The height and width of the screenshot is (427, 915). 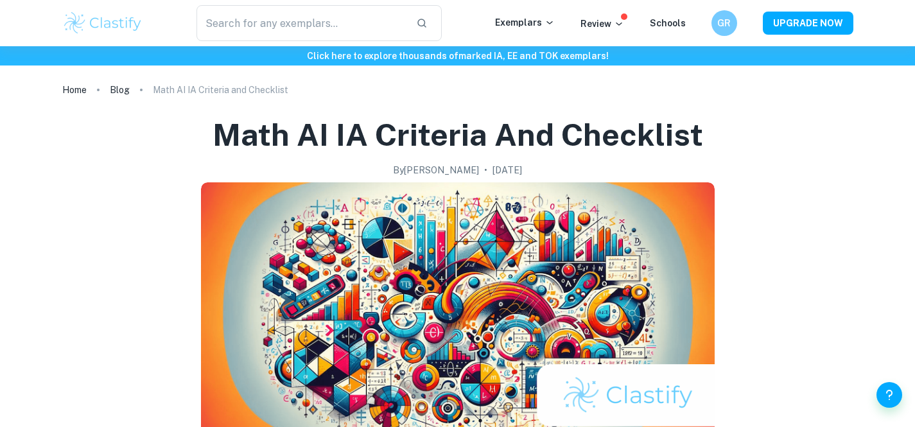 I want to click on button: GR, so click(x=725, y=23).